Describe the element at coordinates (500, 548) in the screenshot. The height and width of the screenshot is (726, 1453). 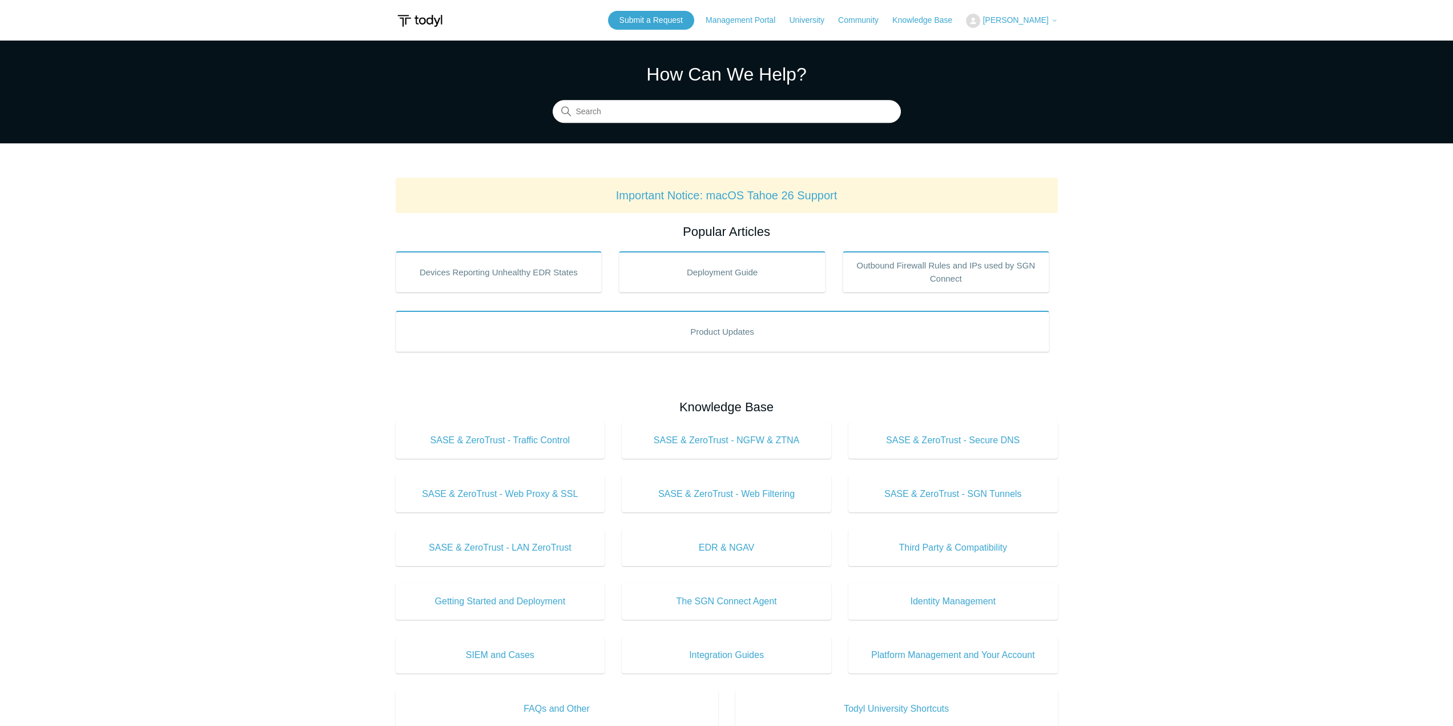
I see `a: SASE & ZeroTrust - LAN ZeroTrust` at that location.